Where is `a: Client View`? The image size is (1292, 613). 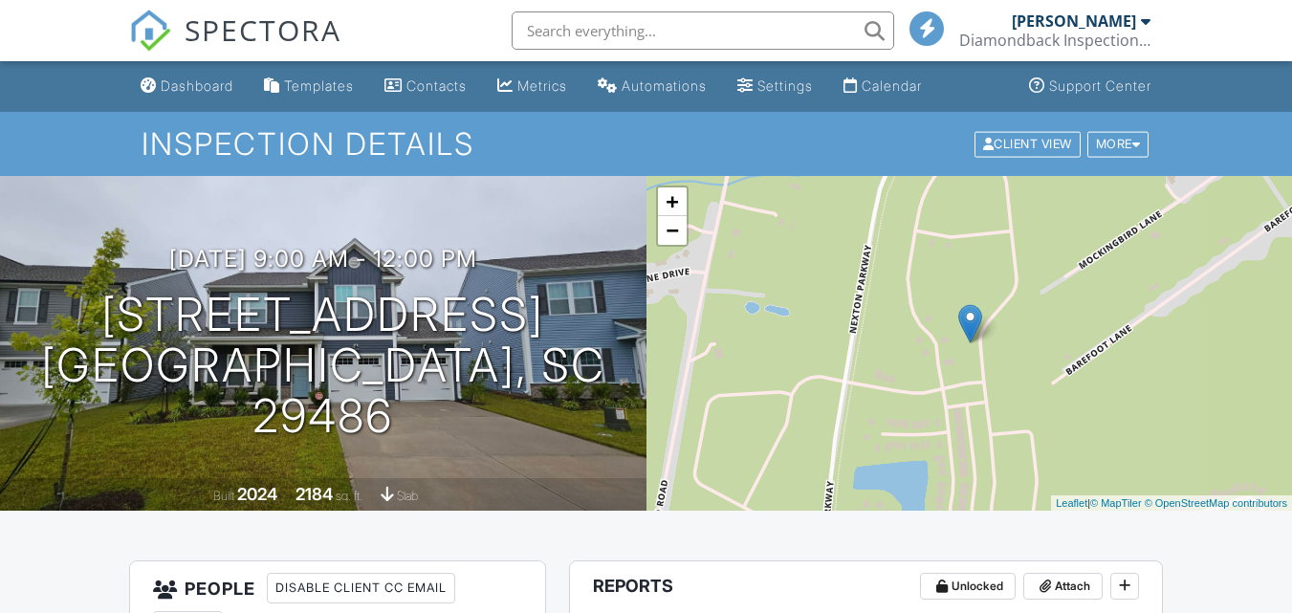
a: Client View is located at coordinates (1029, 142).